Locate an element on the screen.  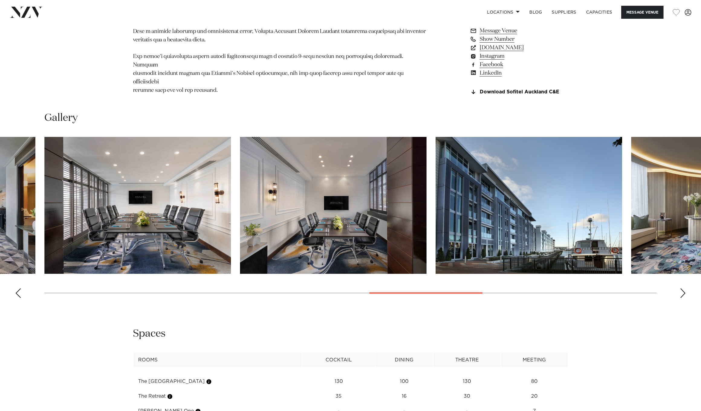
swiper-slide: 12 / 17 is located at coordinates (529, 205).